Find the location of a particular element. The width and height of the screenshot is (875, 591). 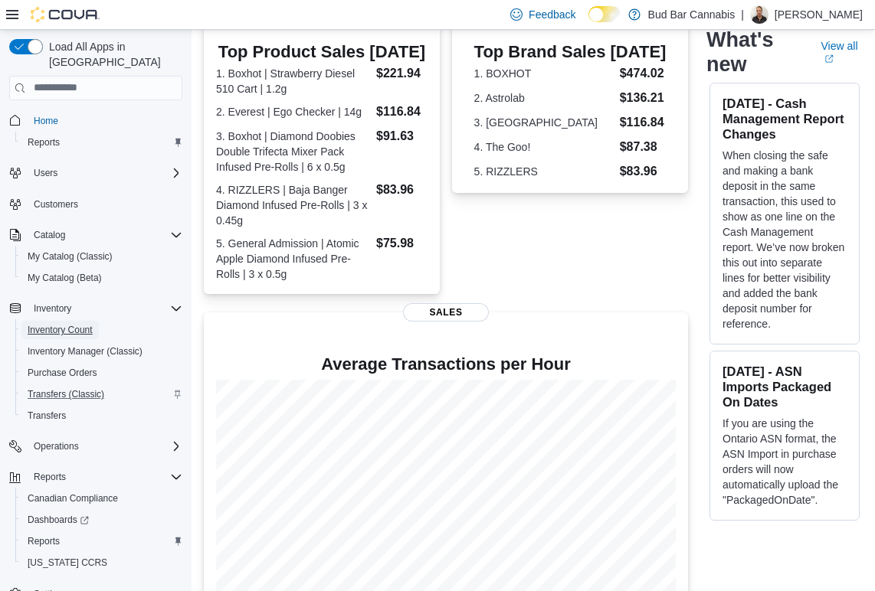

dt: 4. The Goo! is located at coordinates (544, 147).